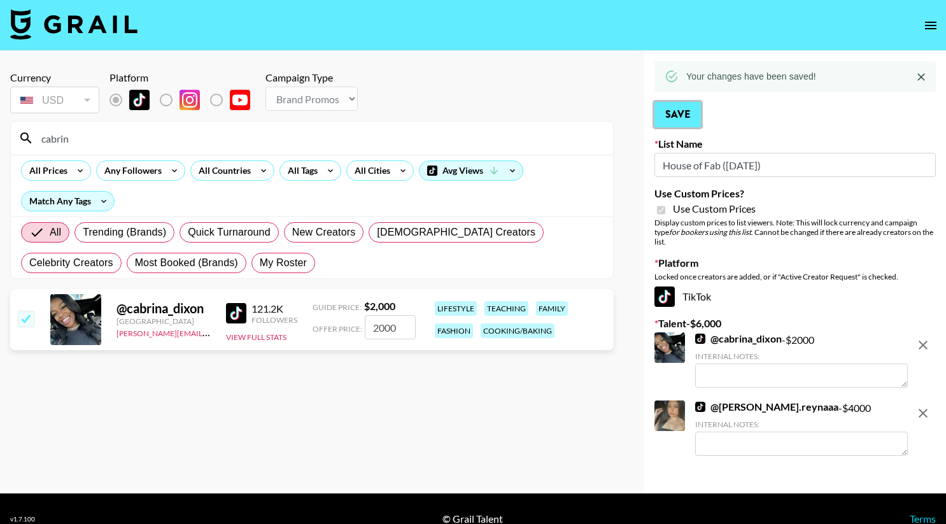  What do you see at coordinates (55, 232) in the screenshot?
I see `span: All` at bounding box center [55, 232].